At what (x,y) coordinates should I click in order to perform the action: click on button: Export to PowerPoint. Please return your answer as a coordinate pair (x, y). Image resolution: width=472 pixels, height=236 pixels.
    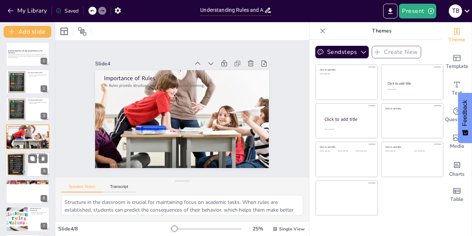
    Looking at the image, I should click on (390, 11).